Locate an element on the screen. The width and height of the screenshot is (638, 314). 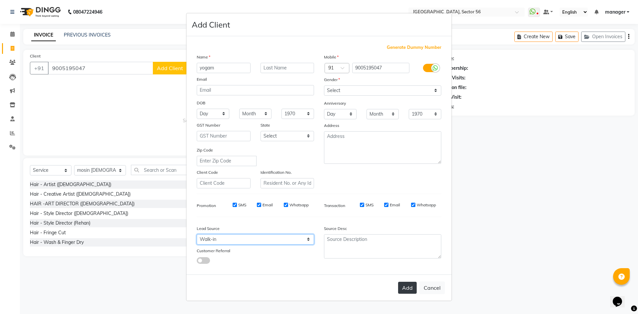
span: Generate Dummy Number is located at coordinates (414, 48).